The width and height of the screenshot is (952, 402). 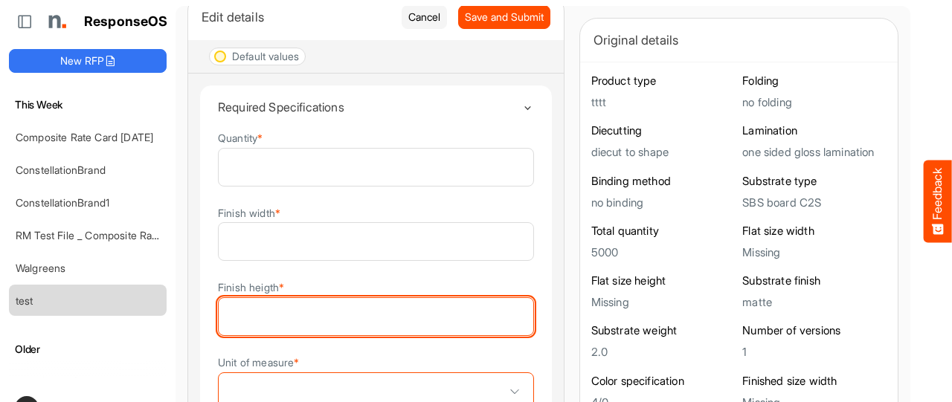 I want to click on h6: Folding, so click(x=815, y=81).